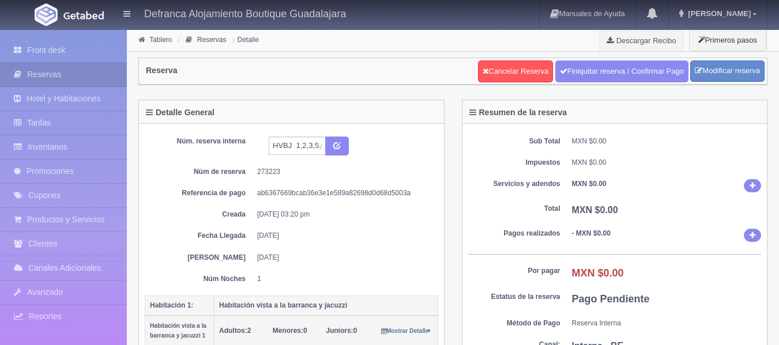 Image resolution: width=779 pixels, height=345 pixels. Describe the element at coordinates (591, 234) in the screenshot. I see `b: - MXN $0.00` at that location.